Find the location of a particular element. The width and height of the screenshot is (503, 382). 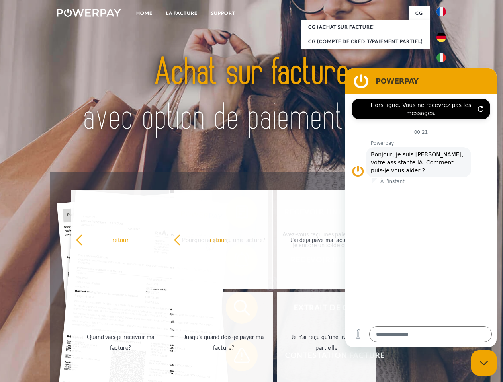

div: Jusqu'à quand dois-je payer ma facture? is located at coordinates (223, 342).